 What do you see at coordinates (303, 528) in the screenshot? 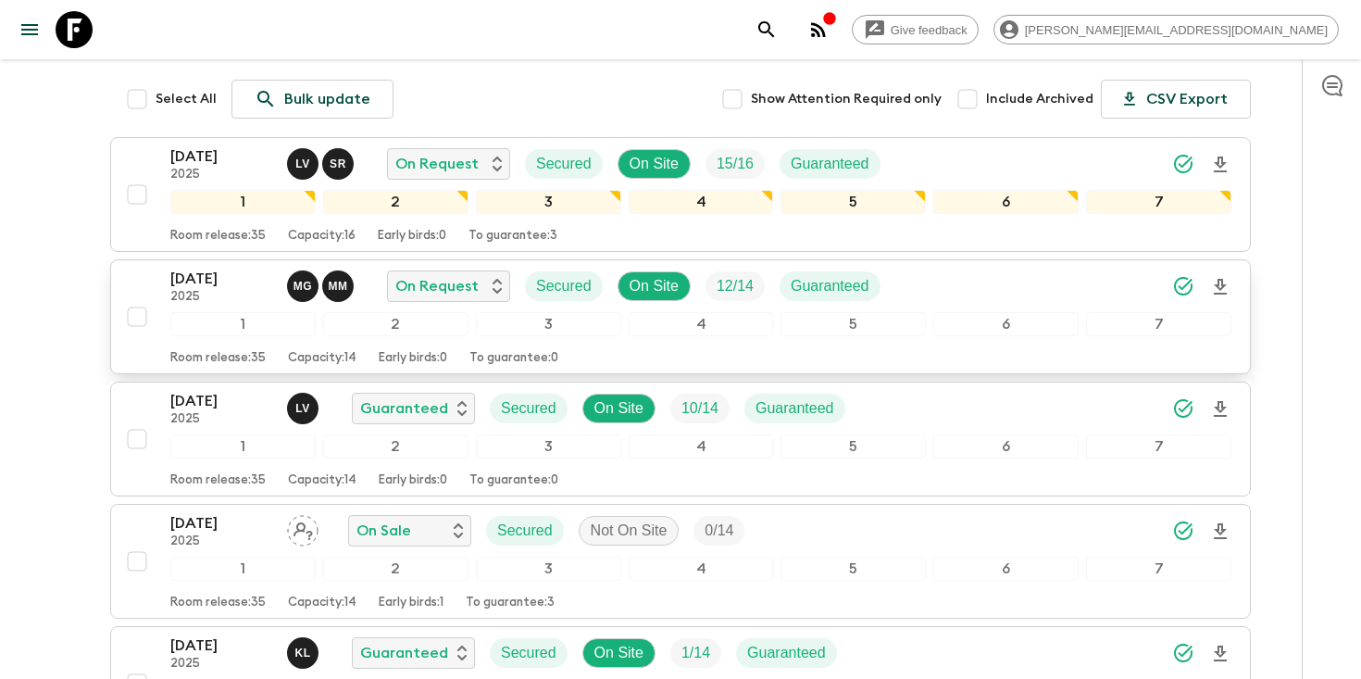
I see `span: Assign pack leader` at bounding box center [303, 528].